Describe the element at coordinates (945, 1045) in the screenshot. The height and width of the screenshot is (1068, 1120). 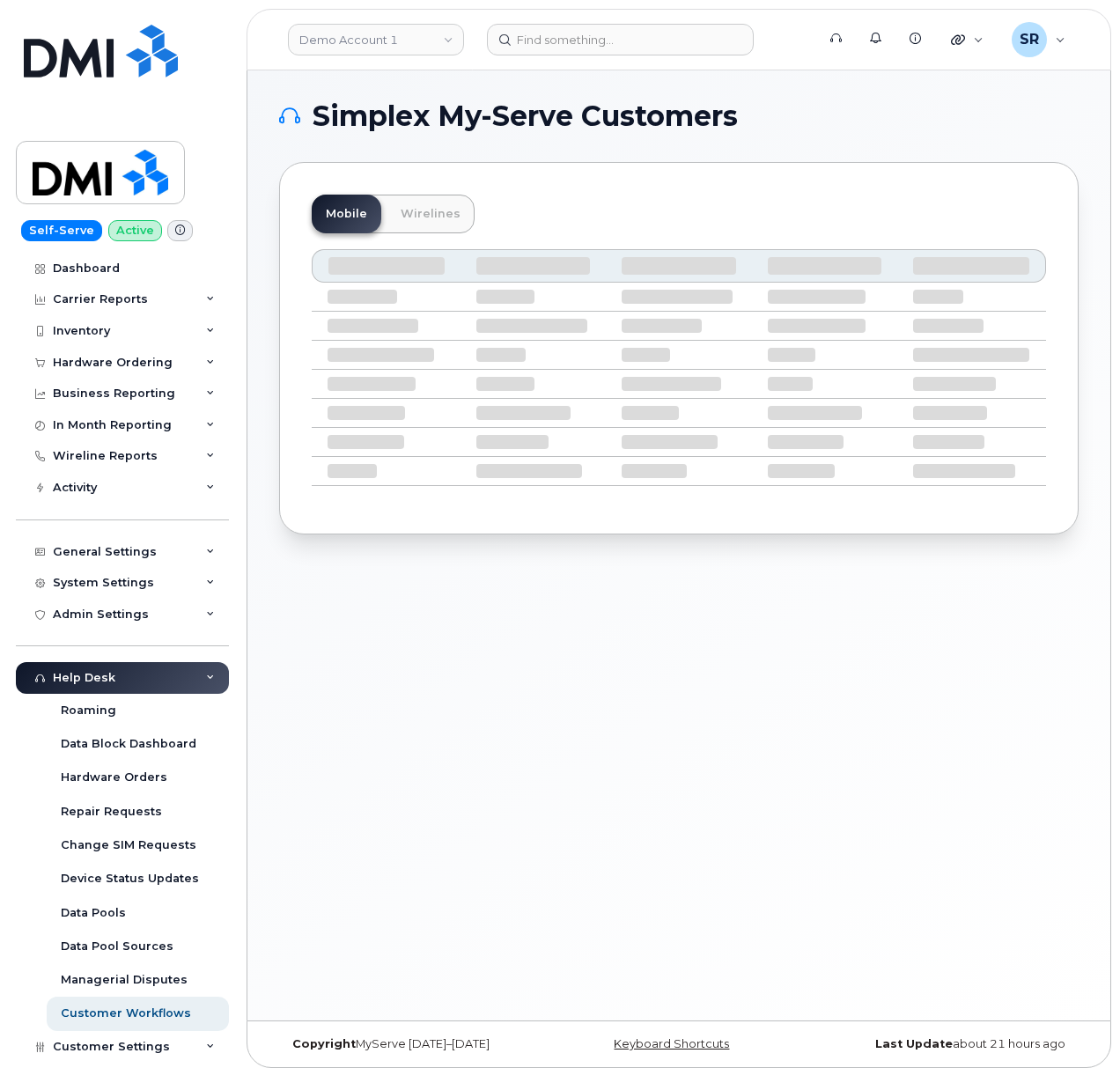
I see `div: about 21 hours ago` at that location.